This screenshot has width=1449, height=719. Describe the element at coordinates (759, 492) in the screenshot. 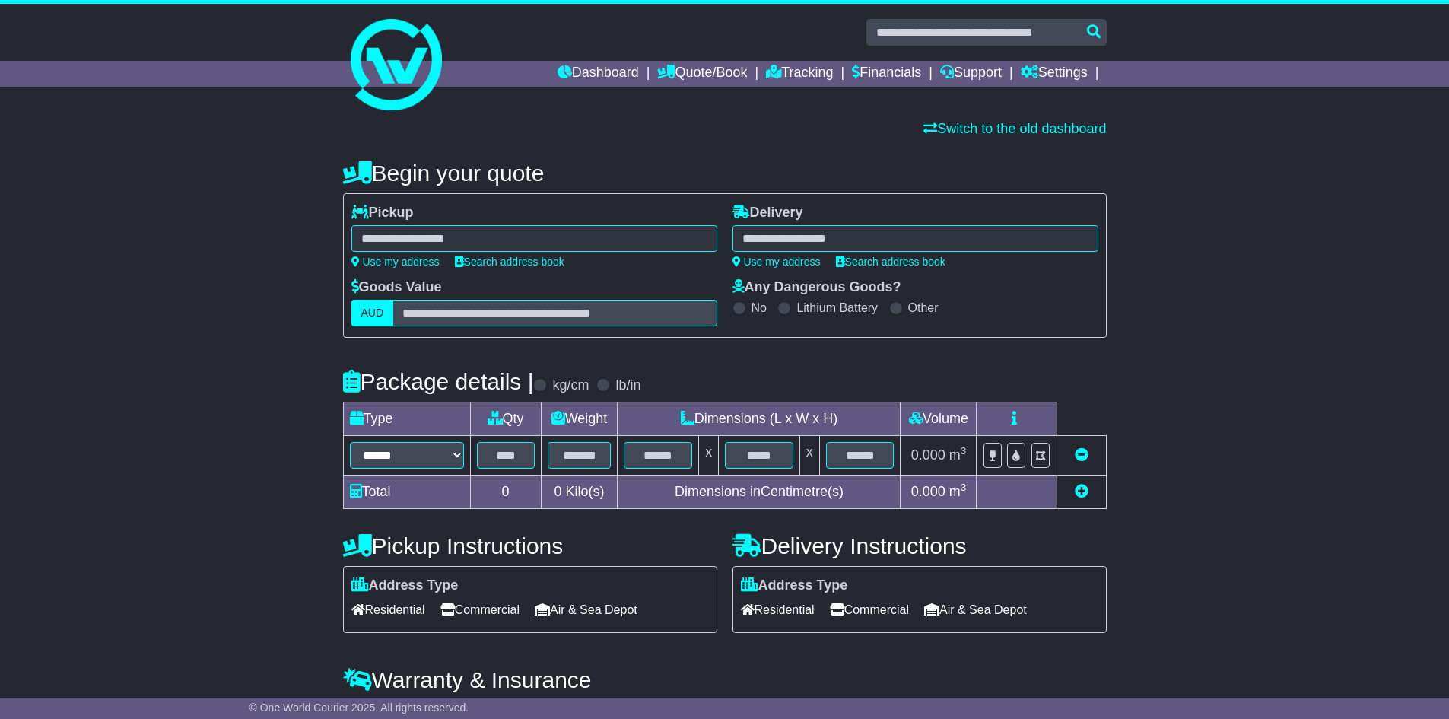

I see `td: Dimensions in Centimetre(s)` at that location.